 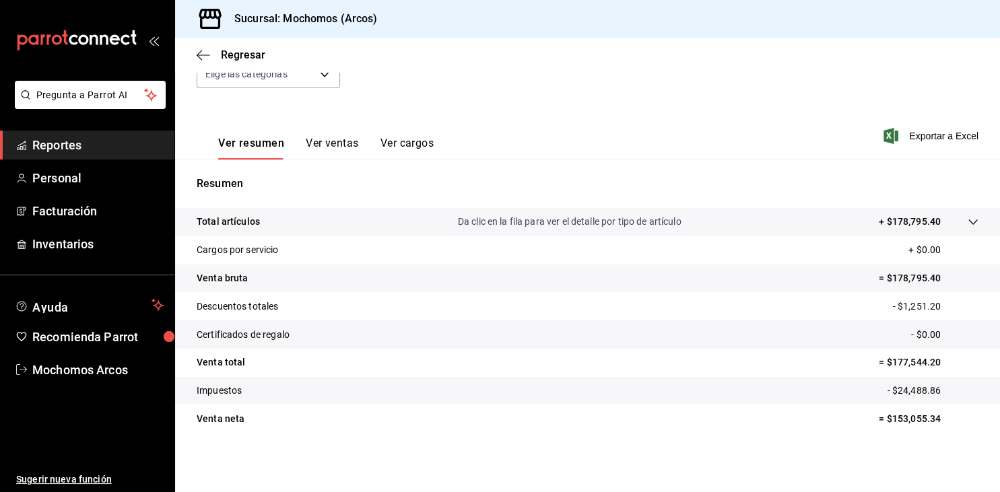 I want to click on span: Pregunta a Parrot AI, so click(x=90, y=95).